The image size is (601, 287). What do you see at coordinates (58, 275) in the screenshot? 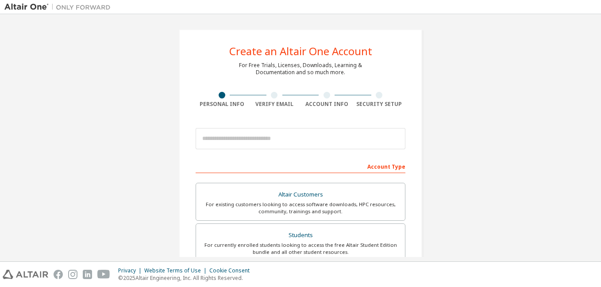
I see `img: facebook.svg` at bounding box center [58, 275].